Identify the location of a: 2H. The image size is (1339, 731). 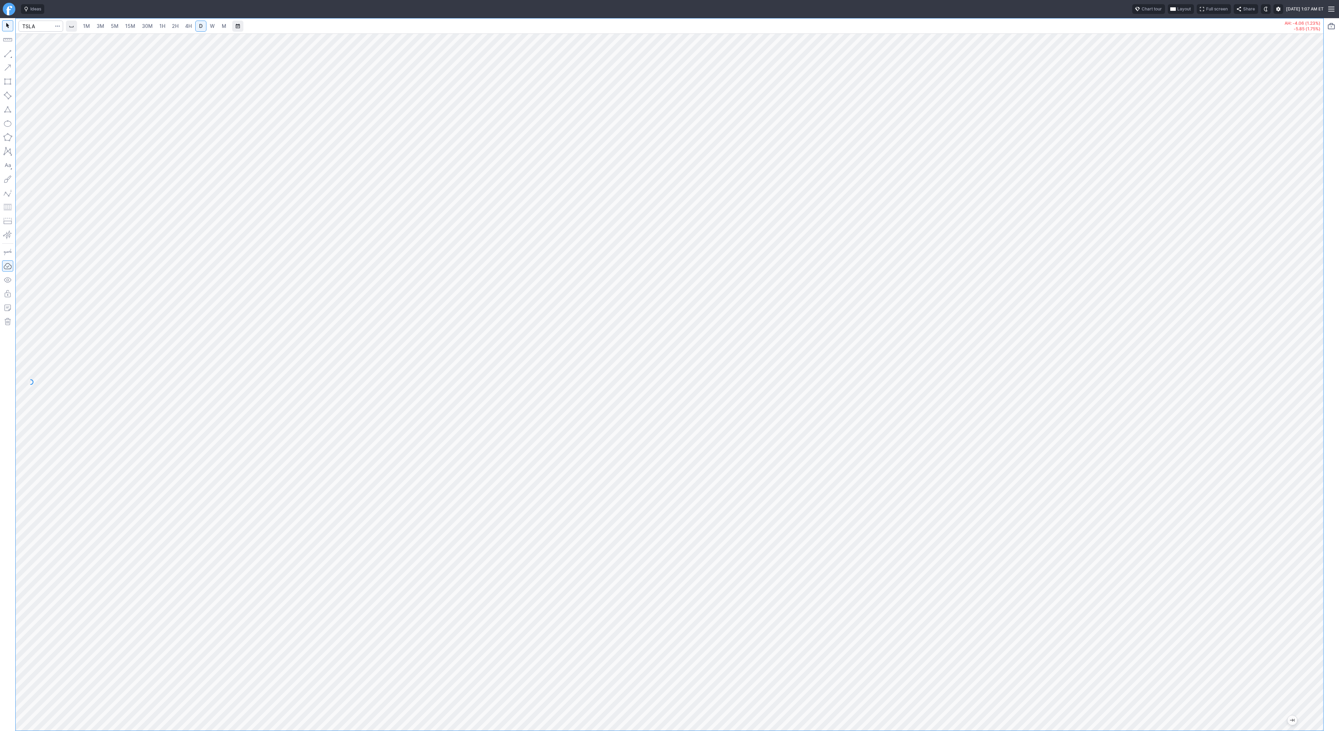
(175, 26).